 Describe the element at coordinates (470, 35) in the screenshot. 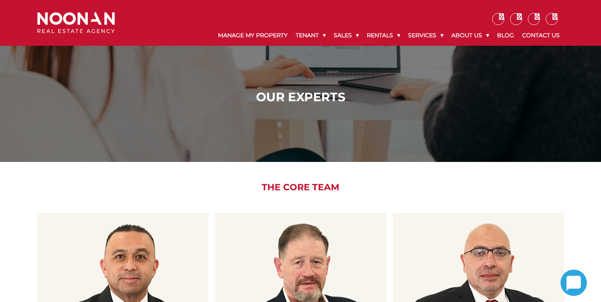

I see `a: About Us` at that location.